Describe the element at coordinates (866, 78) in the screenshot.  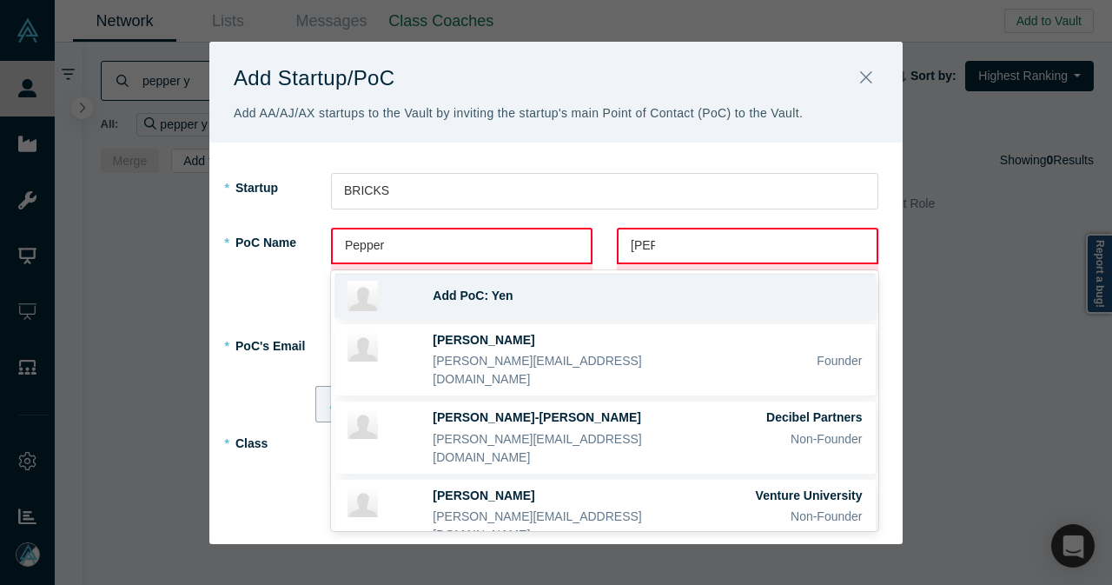
I see `button: Close` at that location.